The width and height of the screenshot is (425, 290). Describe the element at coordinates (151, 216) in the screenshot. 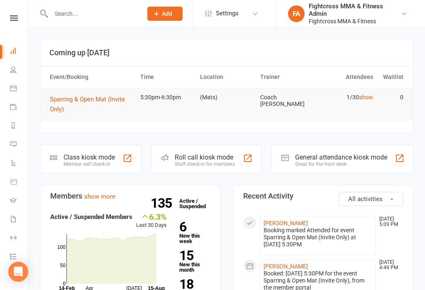

I see `div: 6.3%` at that location.